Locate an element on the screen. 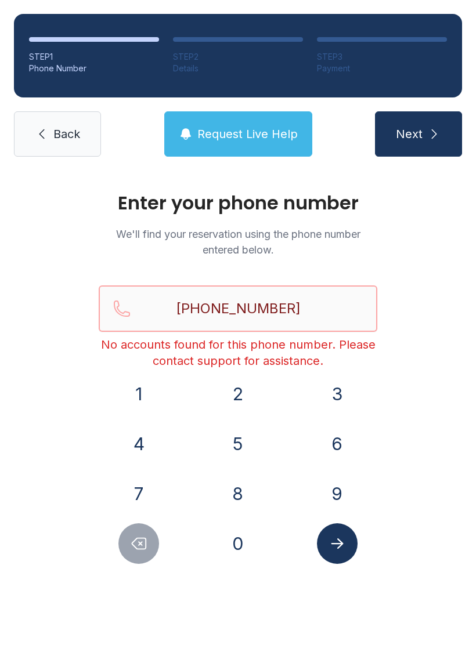  span: Back is located at coordinates (67, 134).